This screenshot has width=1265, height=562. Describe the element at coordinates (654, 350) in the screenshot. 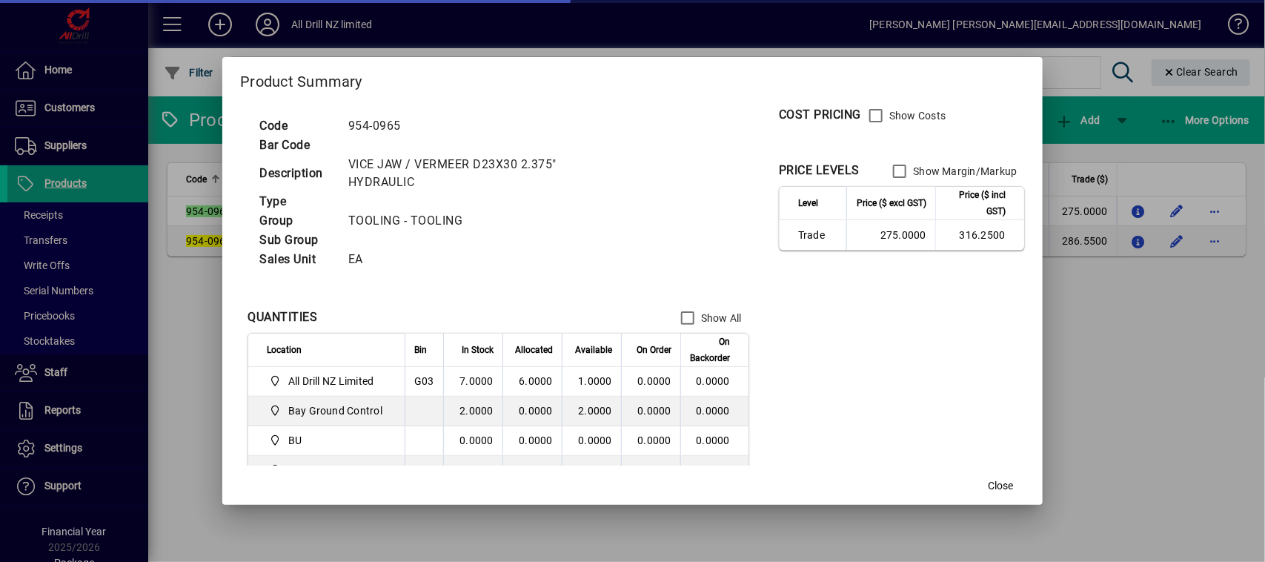

I see `span: On Order` at that location.